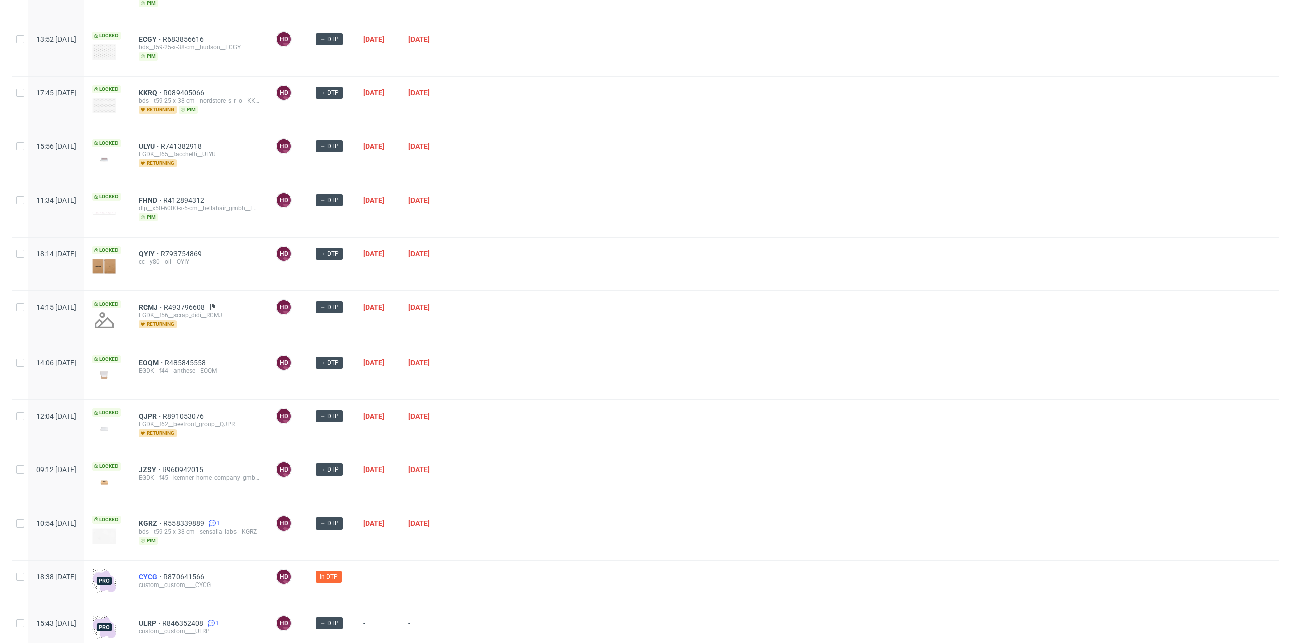 The image size is (1291, 644). Describe the element at coordinates (185, 523) in the screenshot. I see `a: R558339889` at that location.